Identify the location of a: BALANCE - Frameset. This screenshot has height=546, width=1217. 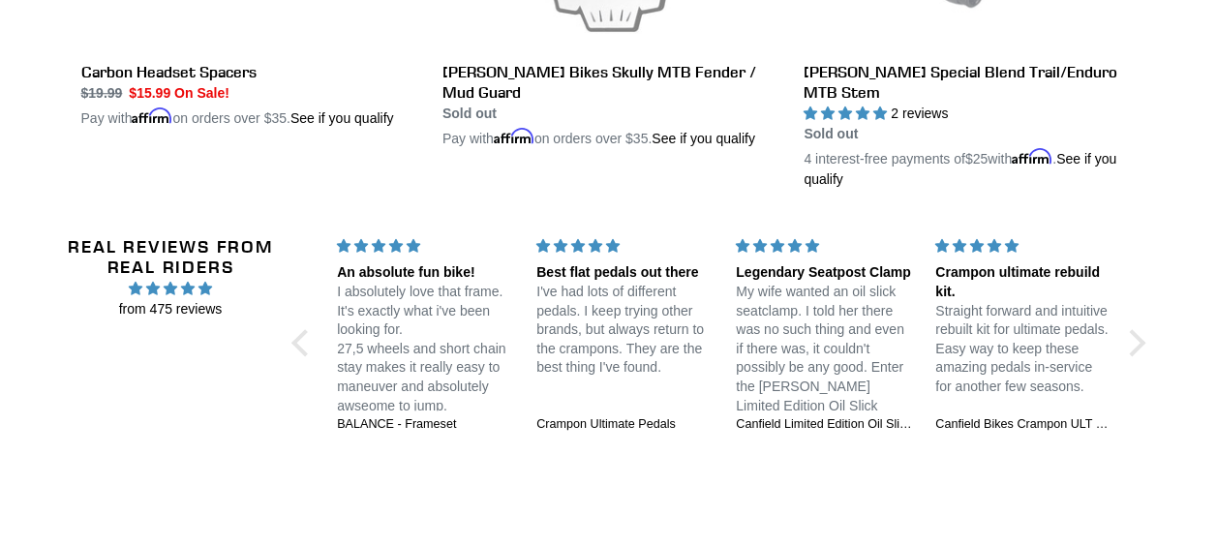
(425, 425).